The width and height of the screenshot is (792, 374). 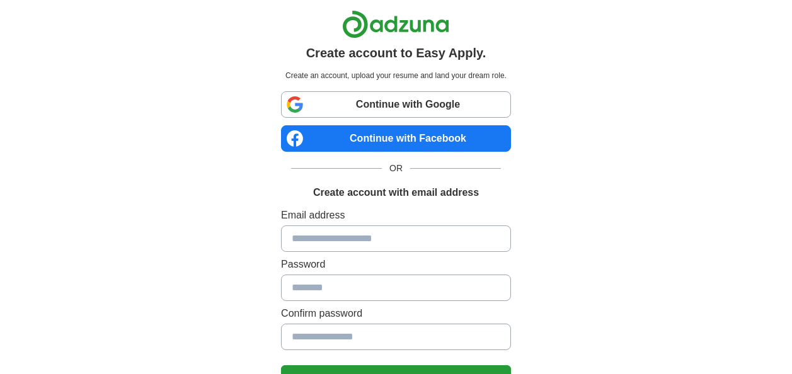 What do you see at coordinates (396, 168) in the screenshot?
I see `span: OR` at bounding box center [396, 168].